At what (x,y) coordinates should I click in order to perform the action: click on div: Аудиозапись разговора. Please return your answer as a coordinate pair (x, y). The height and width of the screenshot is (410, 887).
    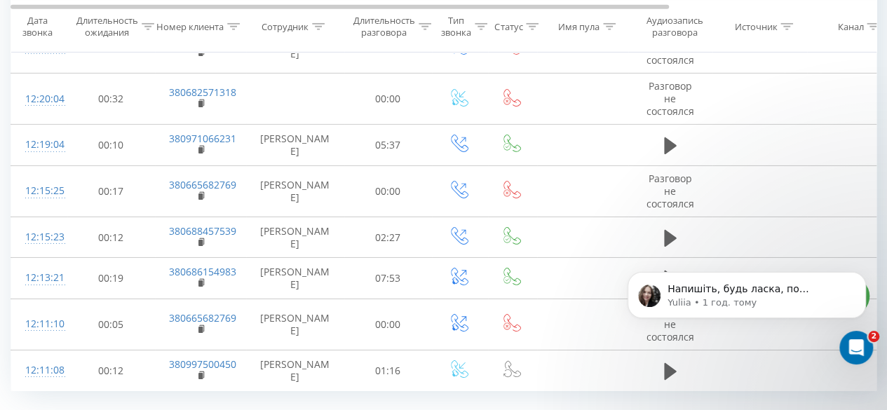
    Looking at the image, I should click on (674, 27).